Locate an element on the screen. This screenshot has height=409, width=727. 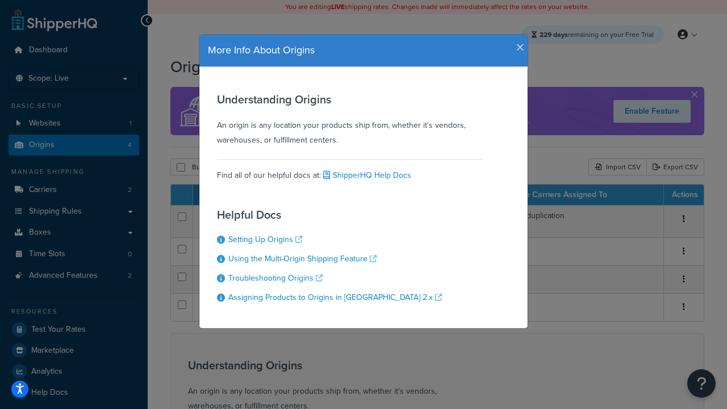
h3: Helpful Docs is located at coordinates (329, 215).